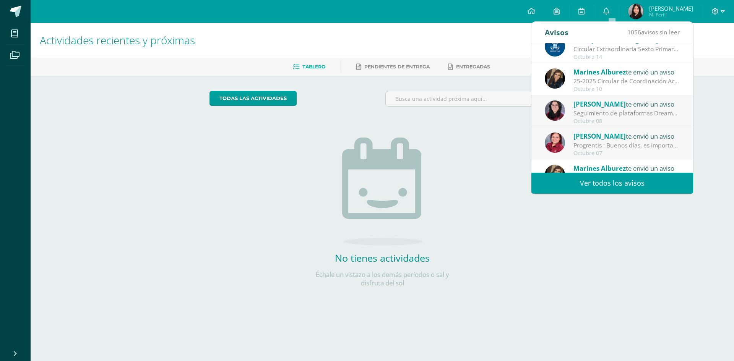 This screenshot has width=734, height=361. What do you see at coordinates (555, 143) in the screenshot?
I see `img: 258f2c28770a8c8efa47561a5b85f558.png` at bounding box center [555, 143].